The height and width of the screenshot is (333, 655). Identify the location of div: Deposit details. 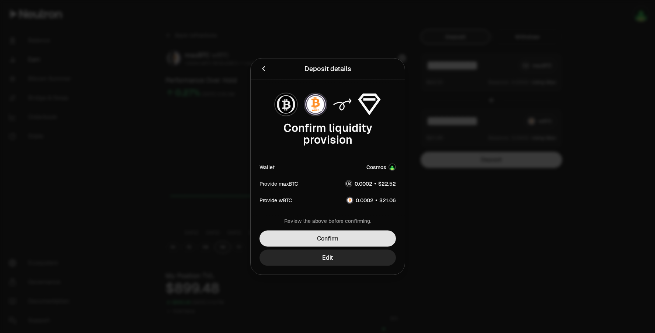
(328, 69).